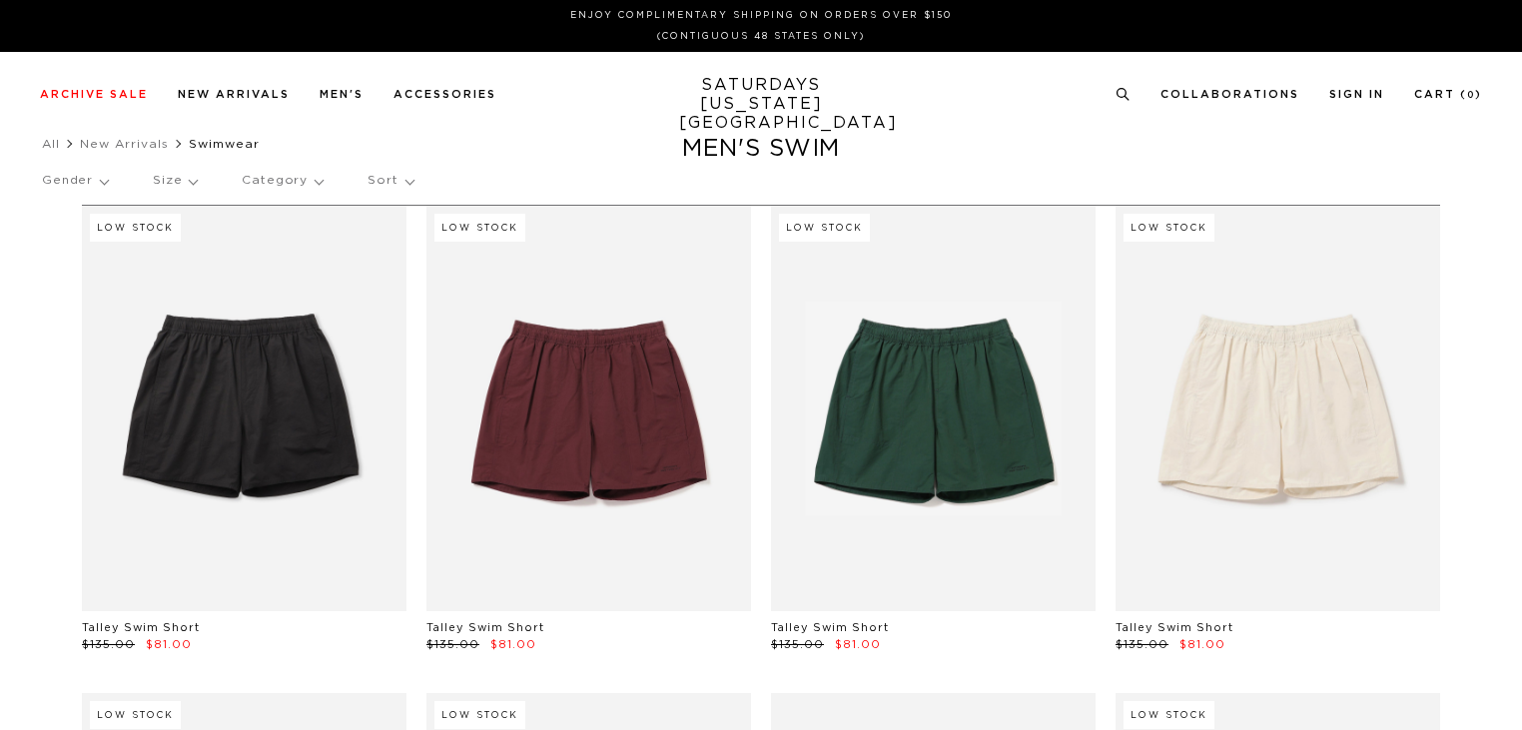  I want to click on a: All, so click(51, 144).